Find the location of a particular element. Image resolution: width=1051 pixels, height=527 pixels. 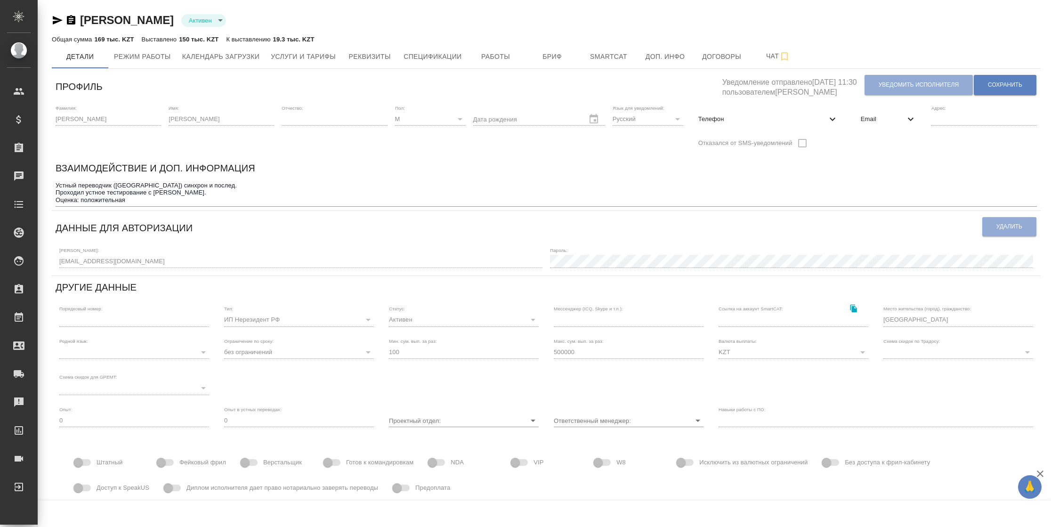

label: Опыт: is located at coordinates (66, 409).